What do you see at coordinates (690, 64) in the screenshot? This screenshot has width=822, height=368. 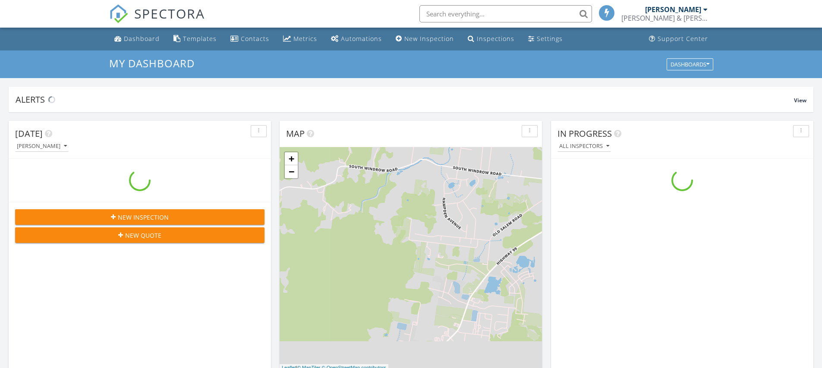 I see `div: Dashboards` at bounding box center [690, 64].